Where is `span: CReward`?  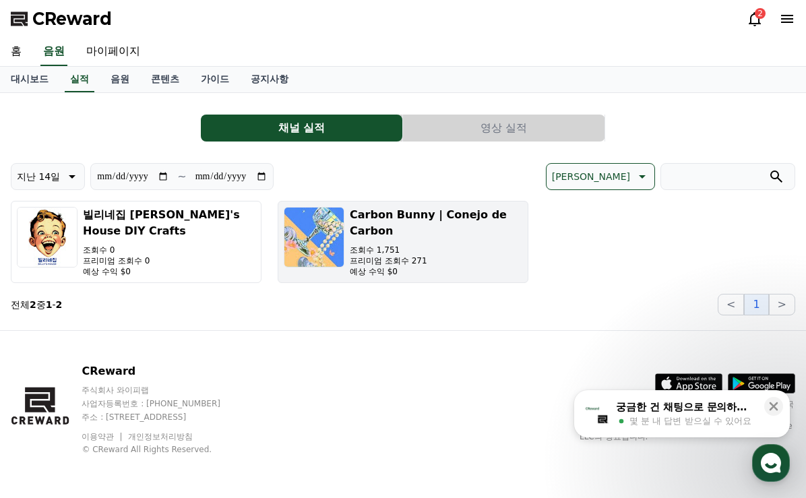 span: CReward is located at coordinates (72, 19).